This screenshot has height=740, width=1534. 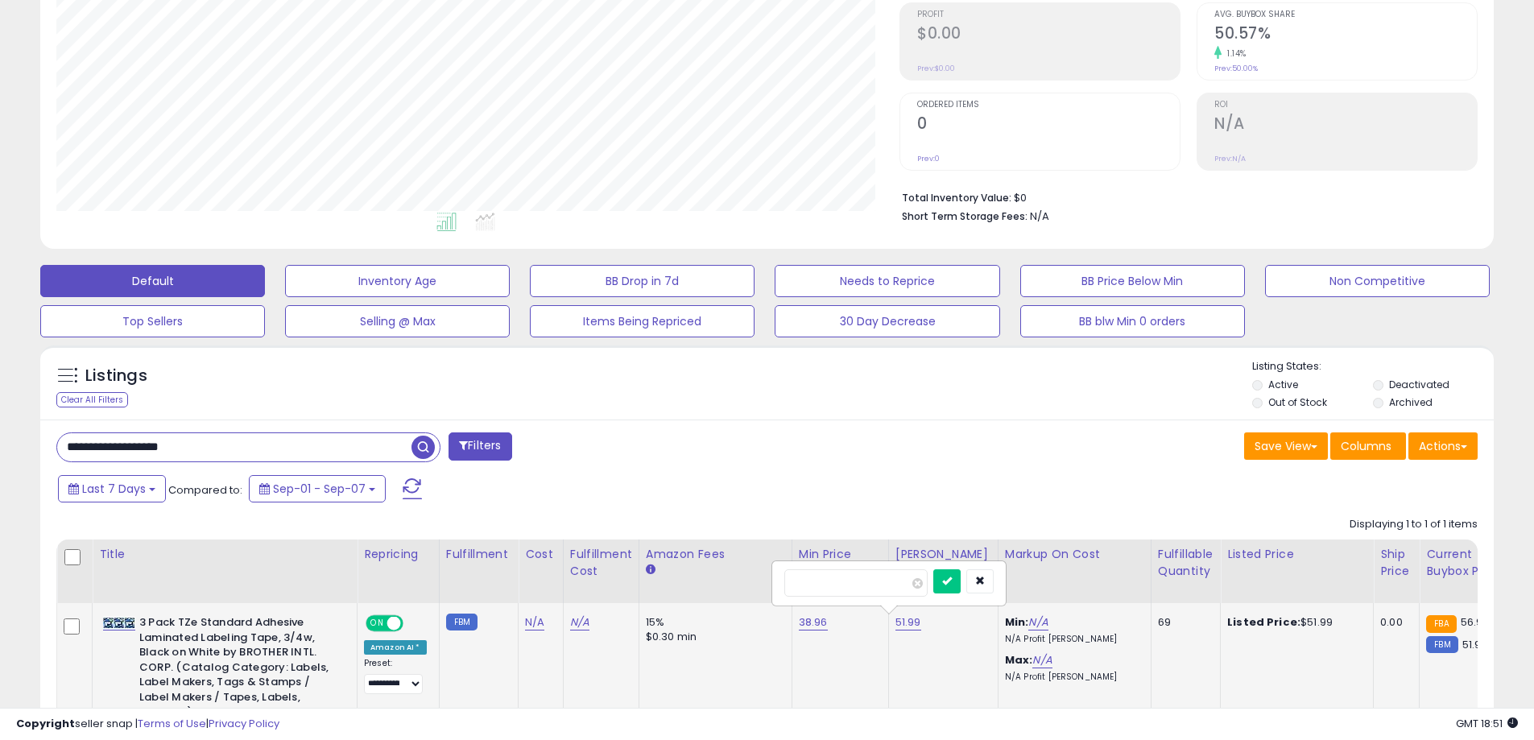 I want to click on strong: Copyright, so click(x=45, y=723).